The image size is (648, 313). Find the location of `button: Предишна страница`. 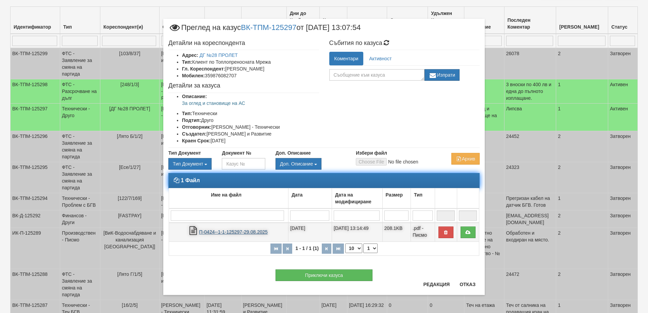

button: Предишна страница is located at coordinates (287, 248).